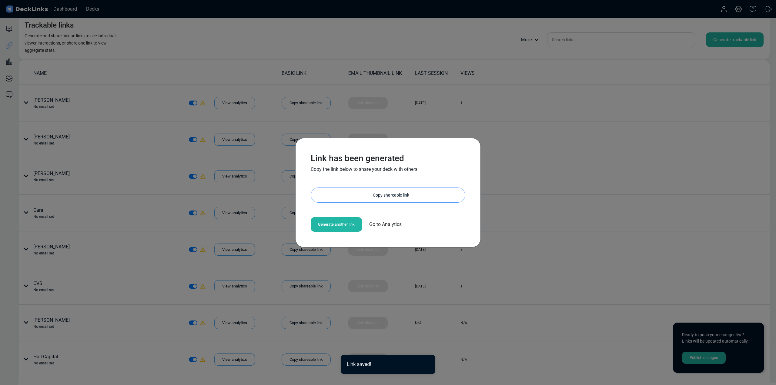  What do you see at coordinates (388, 158) in the screenshot?
I see `h3: Link has been generated` at bounding box center [388, 158].